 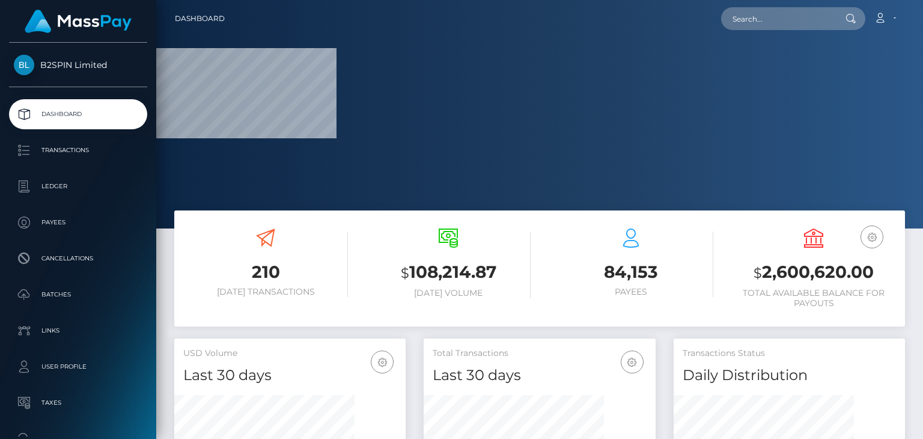 I want to click on p: Cancellations, so click(x=78, y=259).